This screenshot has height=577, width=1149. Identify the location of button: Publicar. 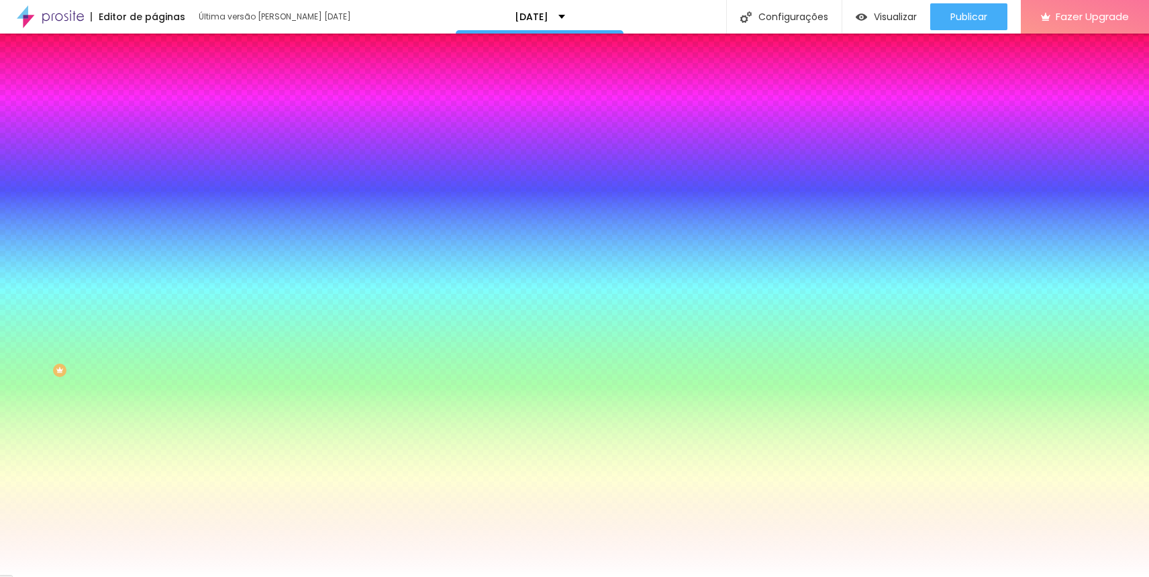
(969, 17).